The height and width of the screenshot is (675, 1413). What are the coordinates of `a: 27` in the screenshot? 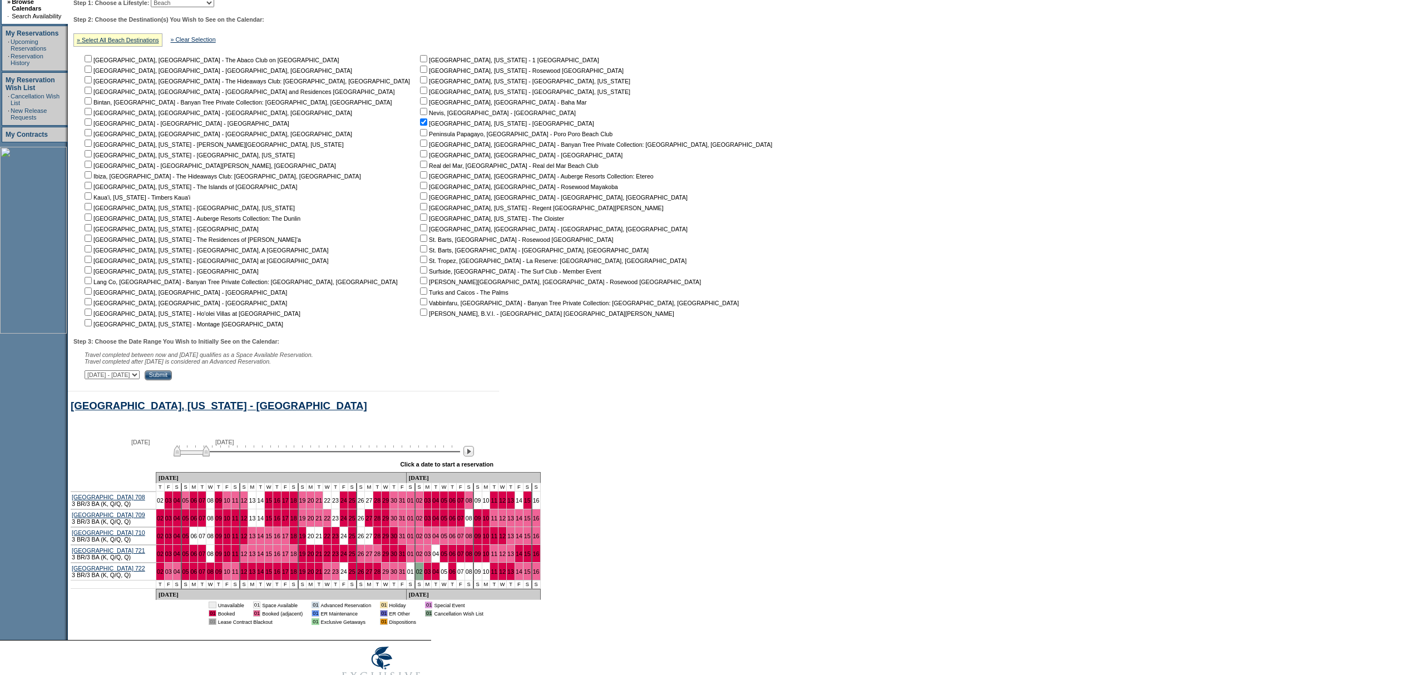 It's located at (369, 554).